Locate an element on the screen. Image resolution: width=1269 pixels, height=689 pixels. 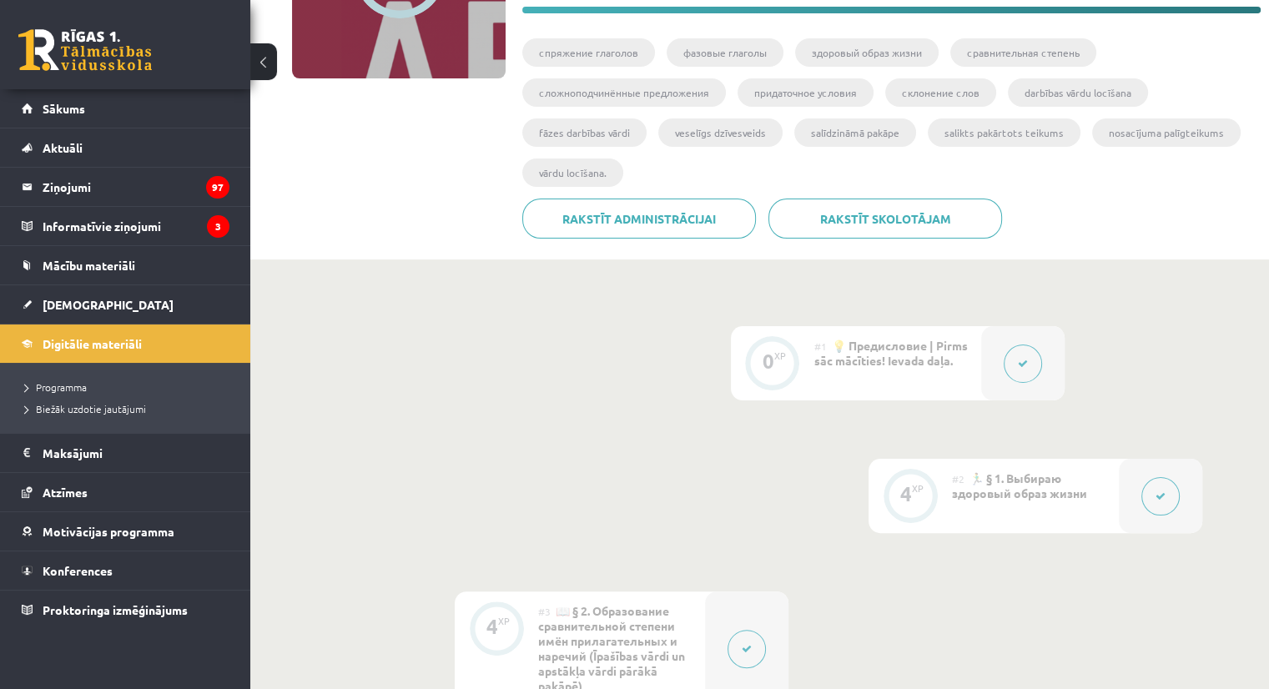
span: #2 is located at coordinates (958, 479).